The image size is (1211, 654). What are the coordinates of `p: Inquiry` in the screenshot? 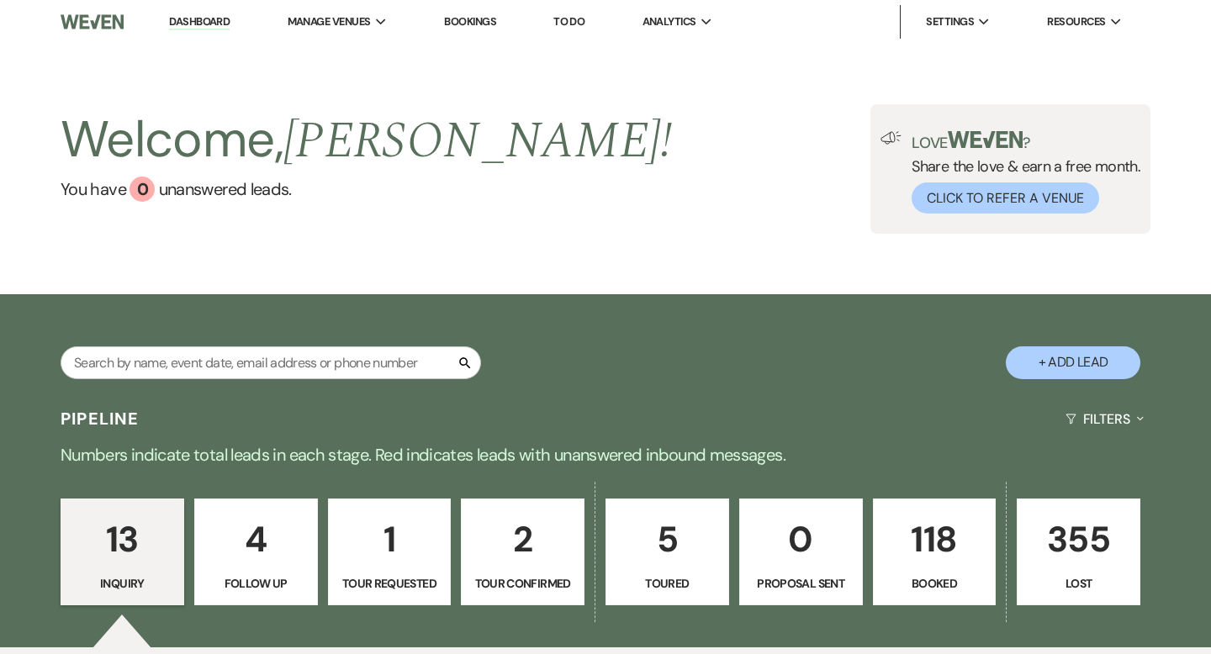 It's located at (122, 584).